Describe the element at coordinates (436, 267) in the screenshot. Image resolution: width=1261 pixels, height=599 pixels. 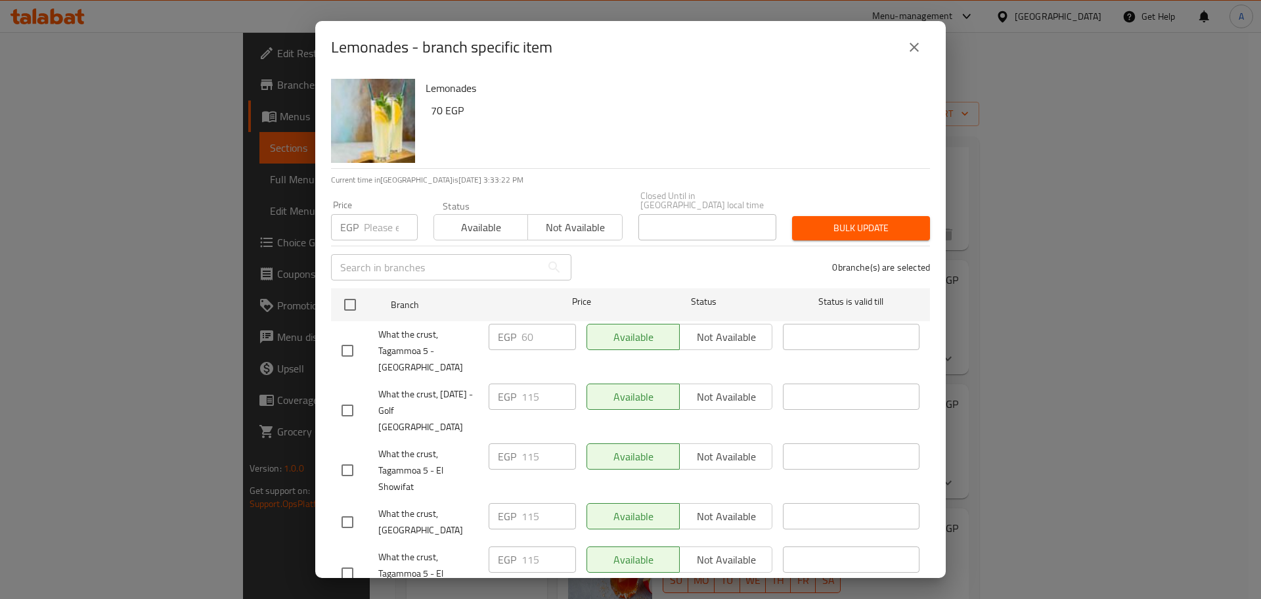
I see `input: Search in branches` at that location.